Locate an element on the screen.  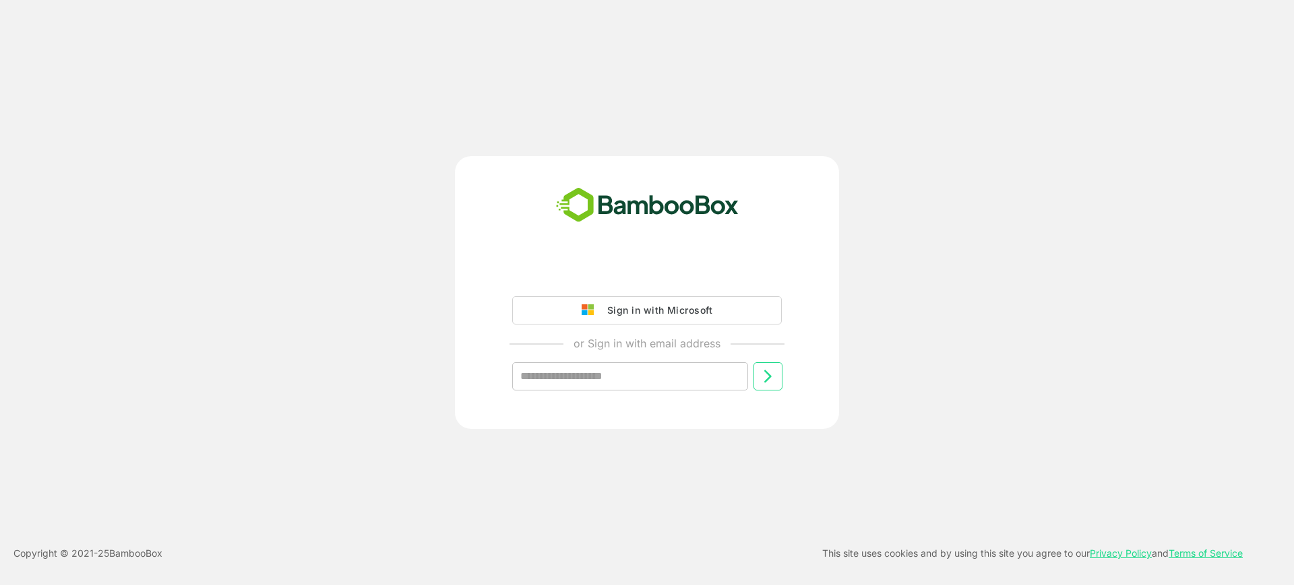
a: Terms of Service is located at coordinates (1205, 553).